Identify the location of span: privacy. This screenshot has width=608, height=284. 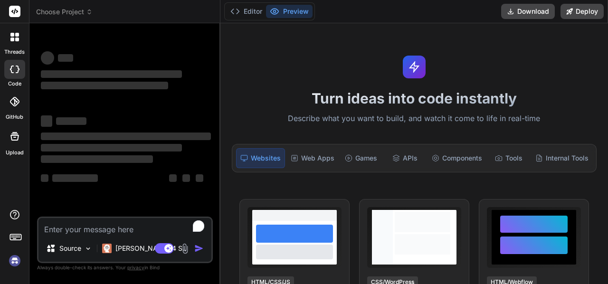
(136, 267).